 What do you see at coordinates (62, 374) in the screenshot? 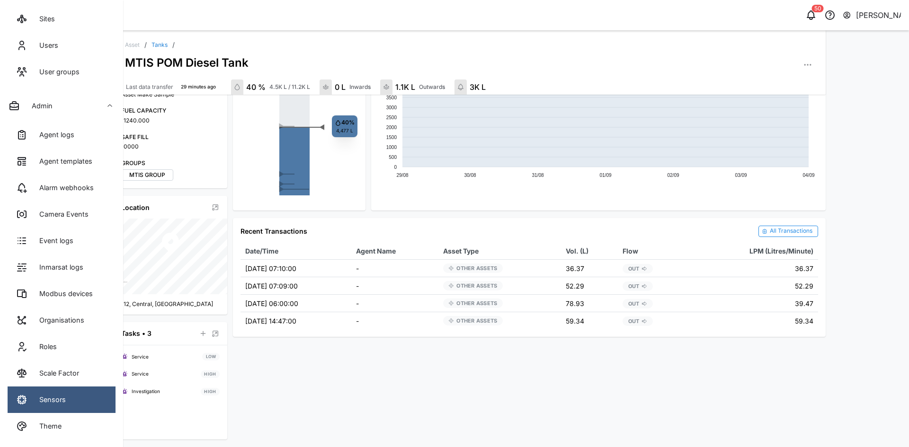
I see `a: Scale Factor` at bounding box center [62, 374].